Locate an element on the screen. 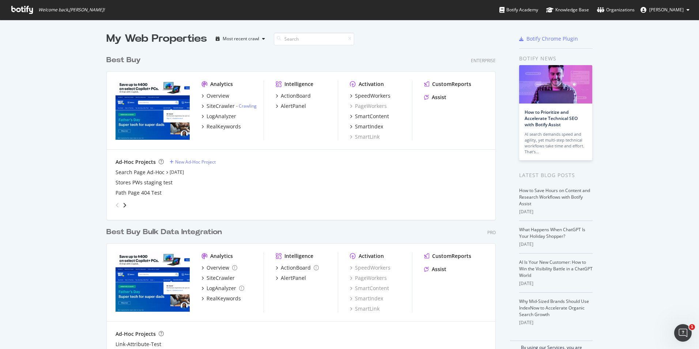  a: How to Save Hours on Content and Research Workflows with Botify Assist is located at coordinates (554, 197).